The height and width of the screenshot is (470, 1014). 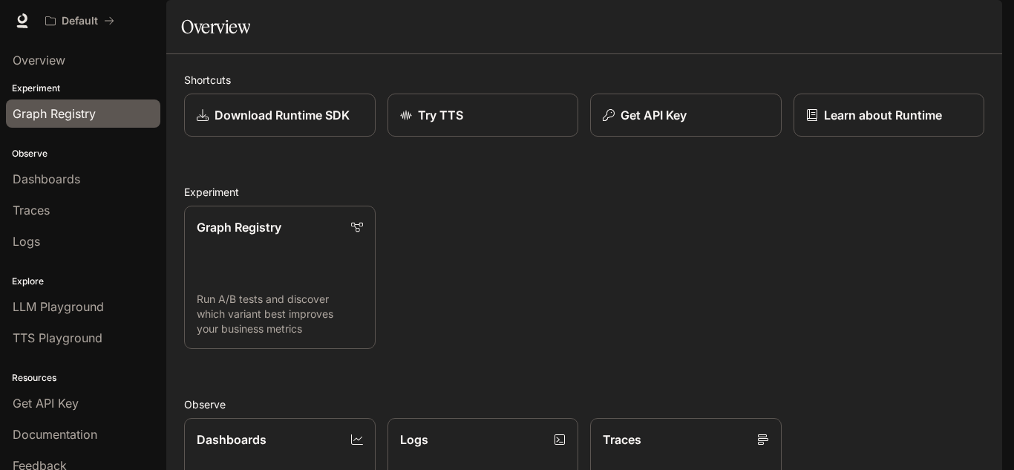 What do you see at coordinates (622, 439) in the screenshot?
I see `p: Traces` at bounding box center [622, 439].